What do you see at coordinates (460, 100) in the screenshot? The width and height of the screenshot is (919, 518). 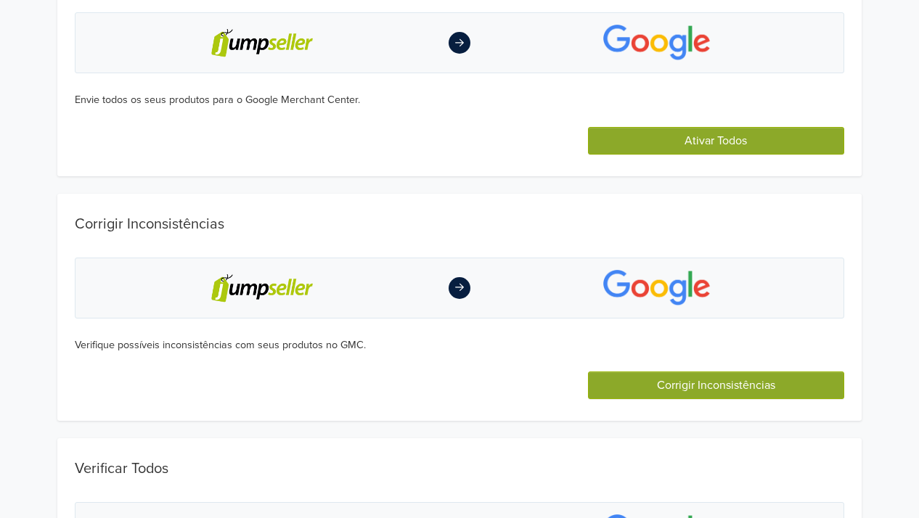 I see `div: Envie todos os seus produtos para o Google Merchant Center.` at bounding box center [460, 100].